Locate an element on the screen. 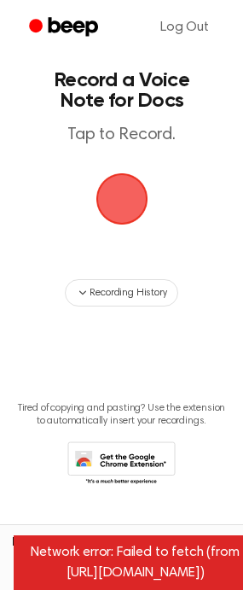 The height and width of the screenshot is (590, 243). span: Contact us is located at coordinates (121, 564).